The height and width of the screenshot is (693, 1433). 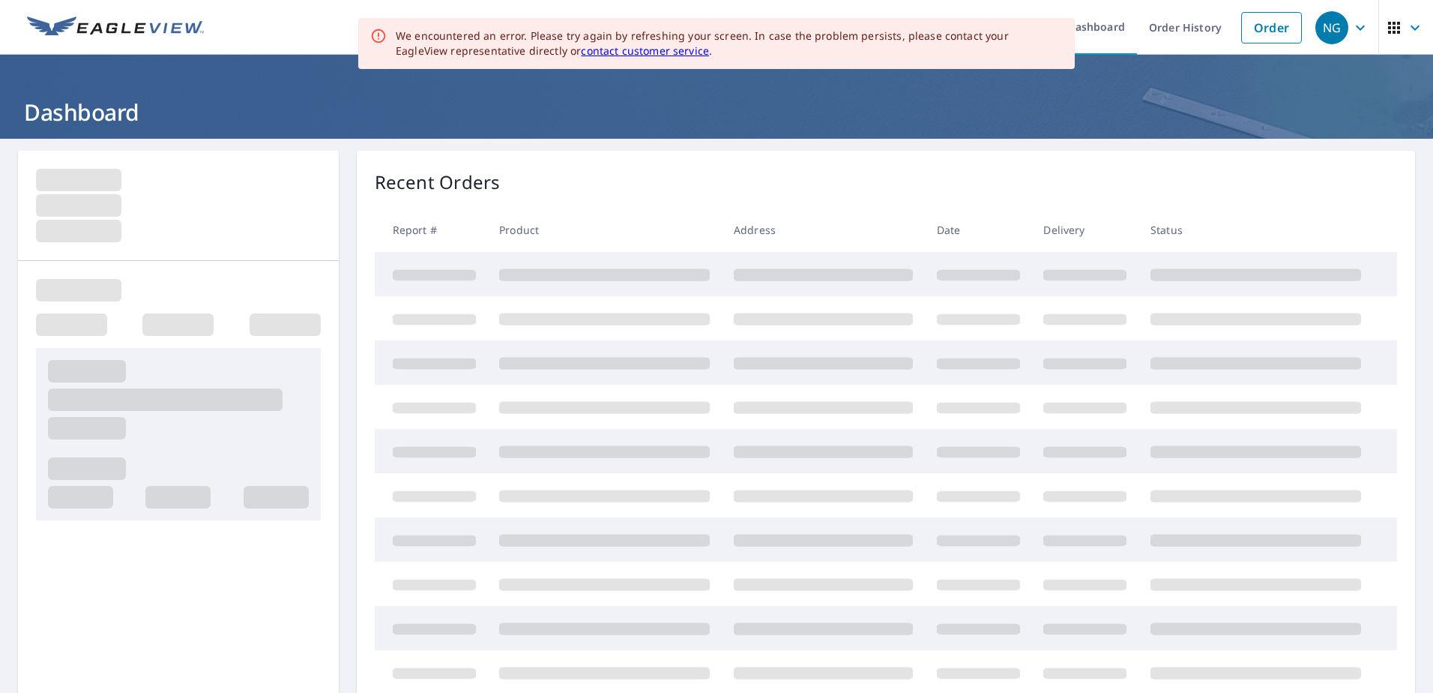 I want to click on a: contact customer service, so click(x=645, y=50).